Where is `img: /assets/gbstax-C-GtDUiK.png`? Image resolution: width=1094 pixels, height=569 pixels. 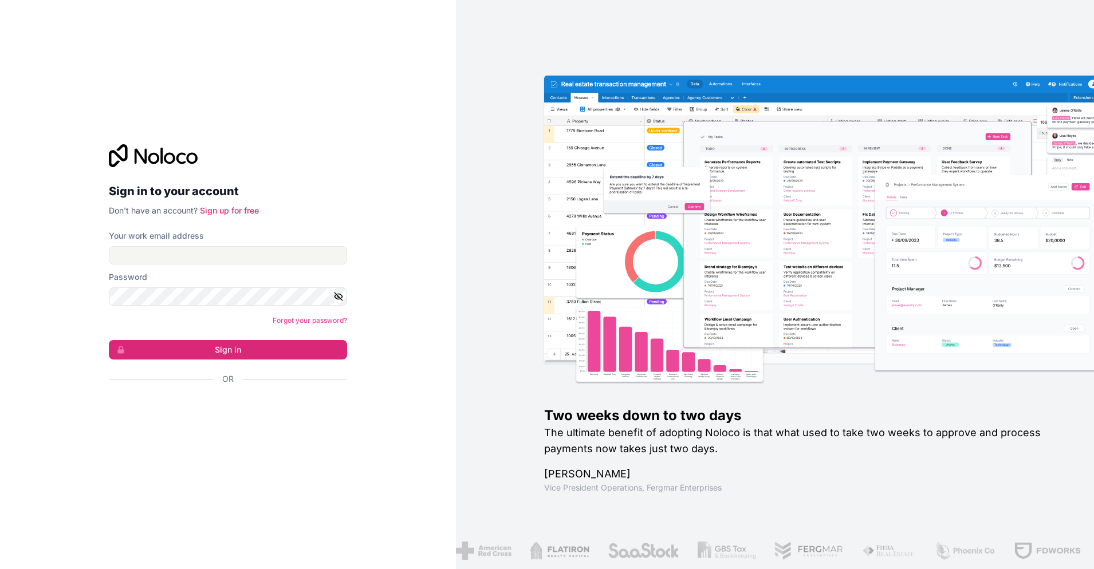 img: /assets/gbstax-C-GtDUiK.png is located at coordinates (727, 551).